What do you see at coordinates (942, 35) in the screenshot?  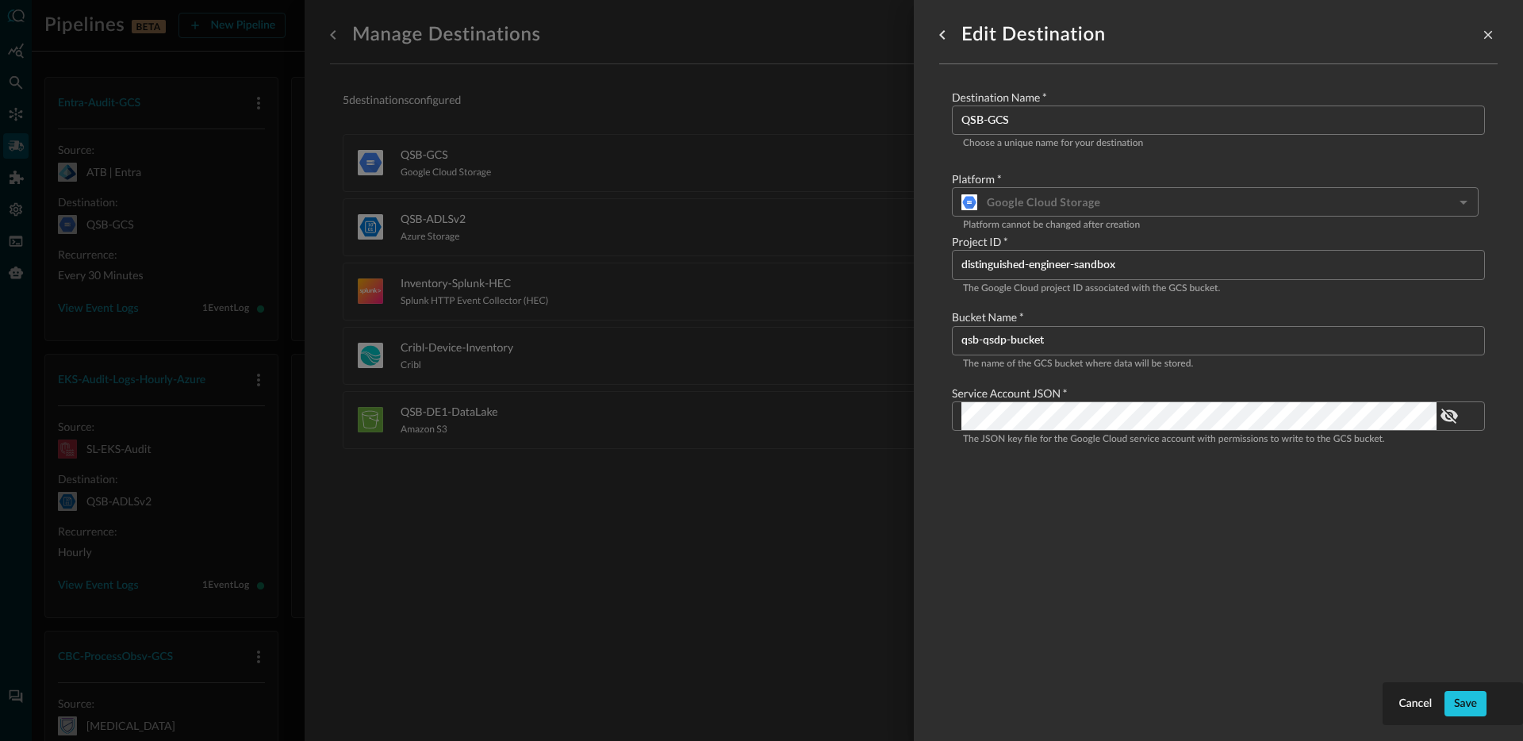 I see `button: go back` at bounding box center [942, 35].